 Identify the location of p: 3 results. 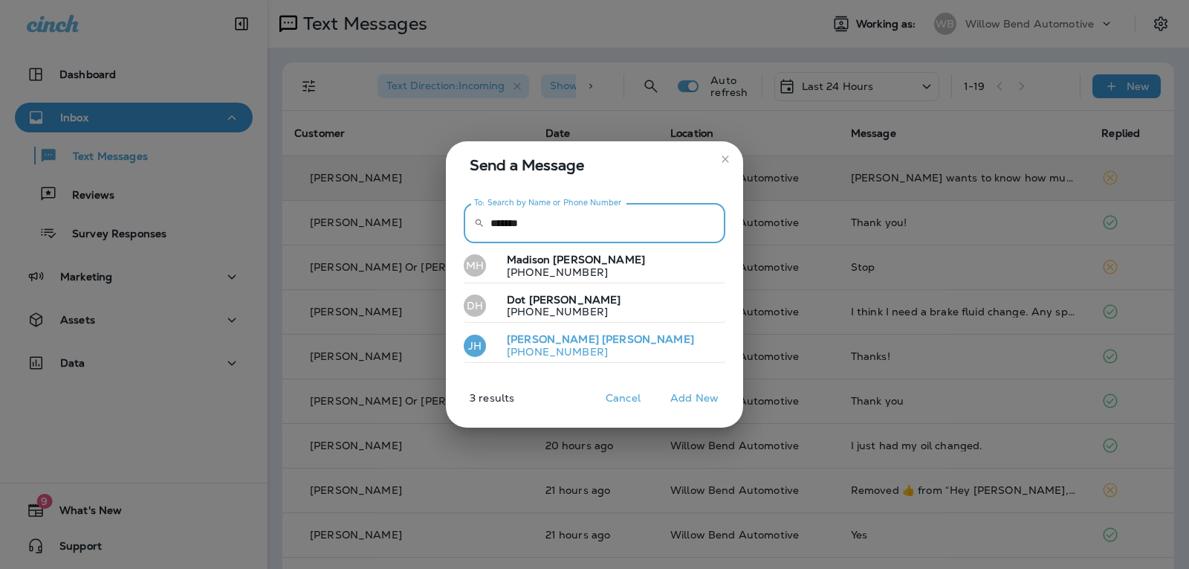
(477, 404).